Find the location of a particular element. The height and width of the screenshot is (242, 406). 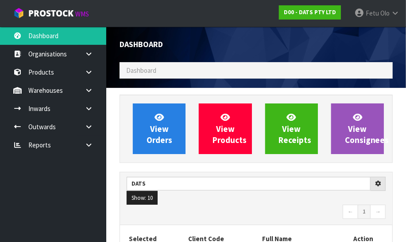

a: D00 - DATS PTY LTD is located at coordinates (310, 12).